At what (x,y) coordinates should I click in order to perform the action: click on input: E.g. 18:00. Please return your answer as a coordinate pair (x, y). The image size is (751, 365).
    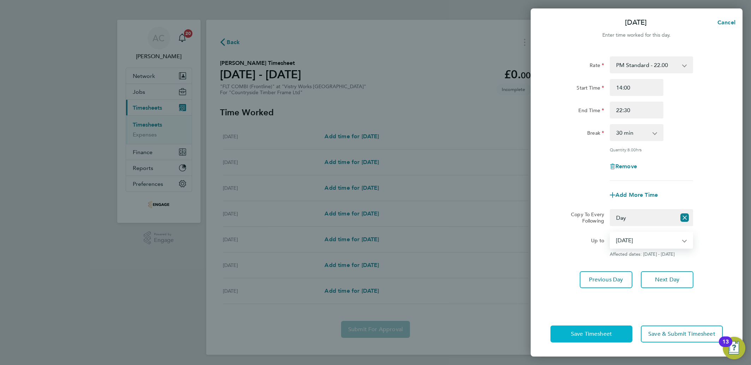
    Looking at the image, I should click on (636, 110).